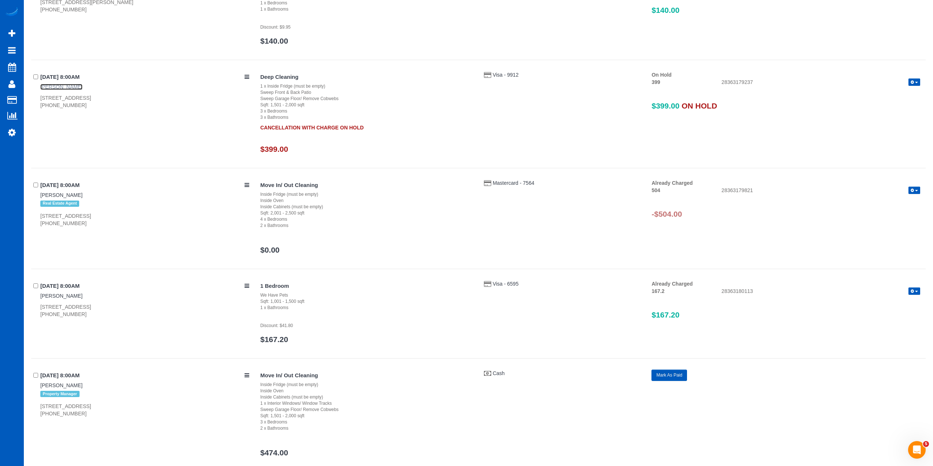 The height and width of the screenshot is (466, 933). I want to click on strong: On Hold, so click(661, 75).